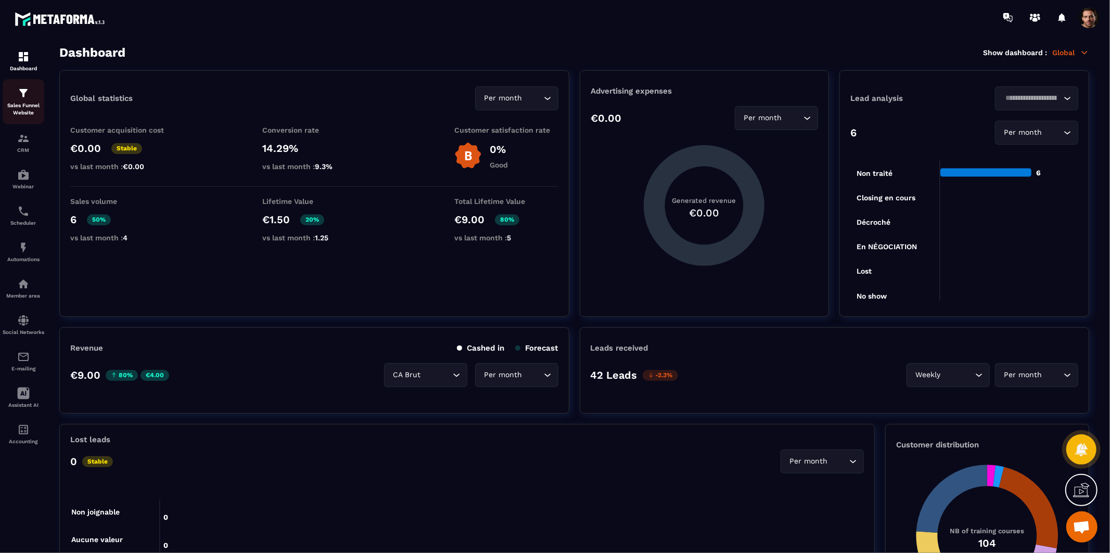 The height and width of the screenshot is (553, 1110). Describe the element at coordinates (97, 540) in the screenshot. I see `tspan: Aucune valeur` at that location.